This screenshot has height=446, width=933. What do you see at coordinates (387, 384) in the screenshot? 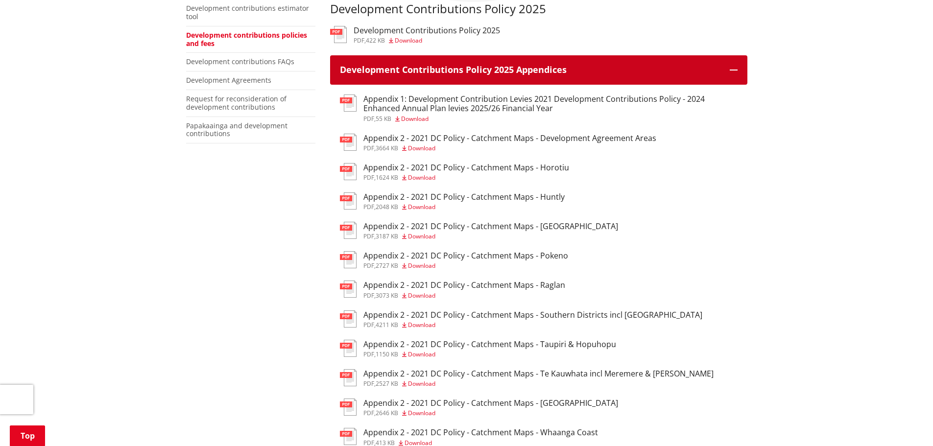
I see `span: 2527 KB` at bounding box center [387, 384].